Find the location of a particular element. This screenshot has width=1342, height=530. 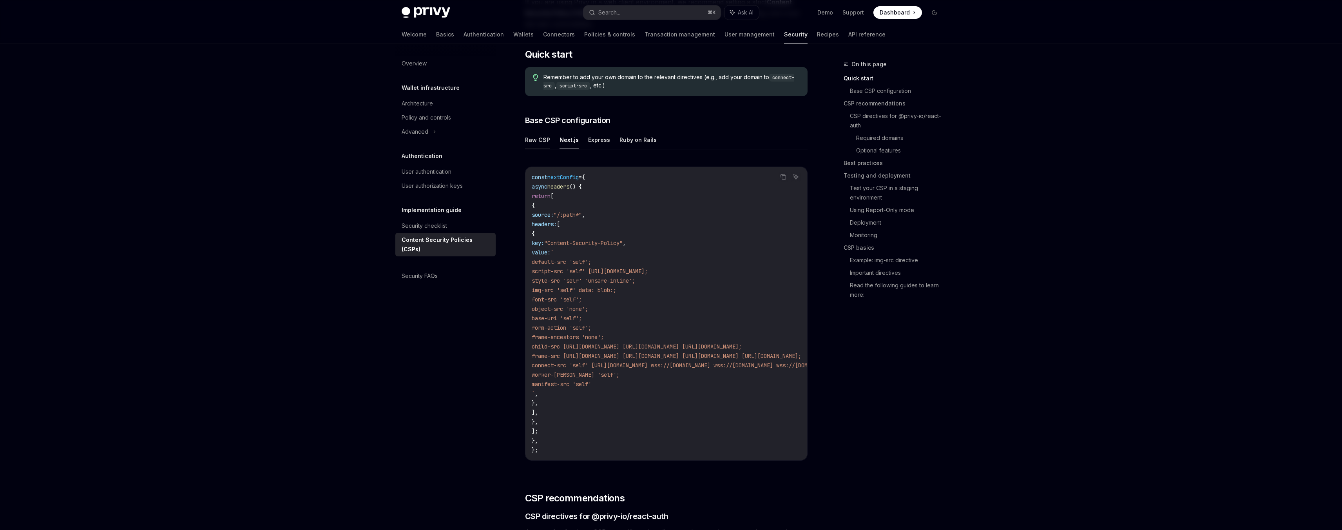

span: headers: is located at coordinates (544, 224).